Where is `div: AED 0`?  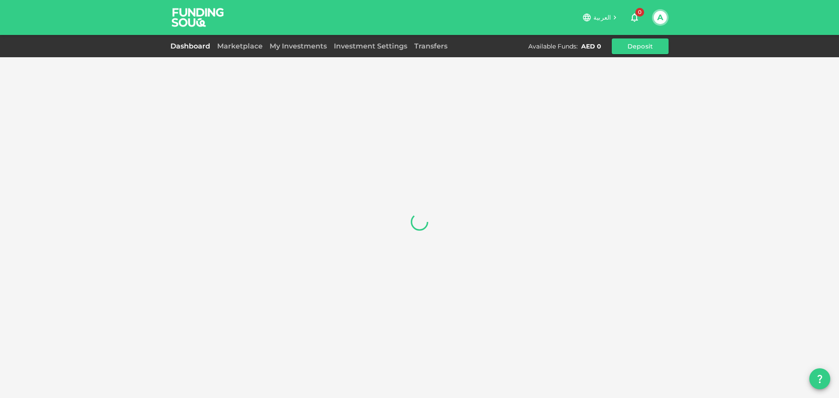 div: AED 0 is located at coordinates (591, 46).